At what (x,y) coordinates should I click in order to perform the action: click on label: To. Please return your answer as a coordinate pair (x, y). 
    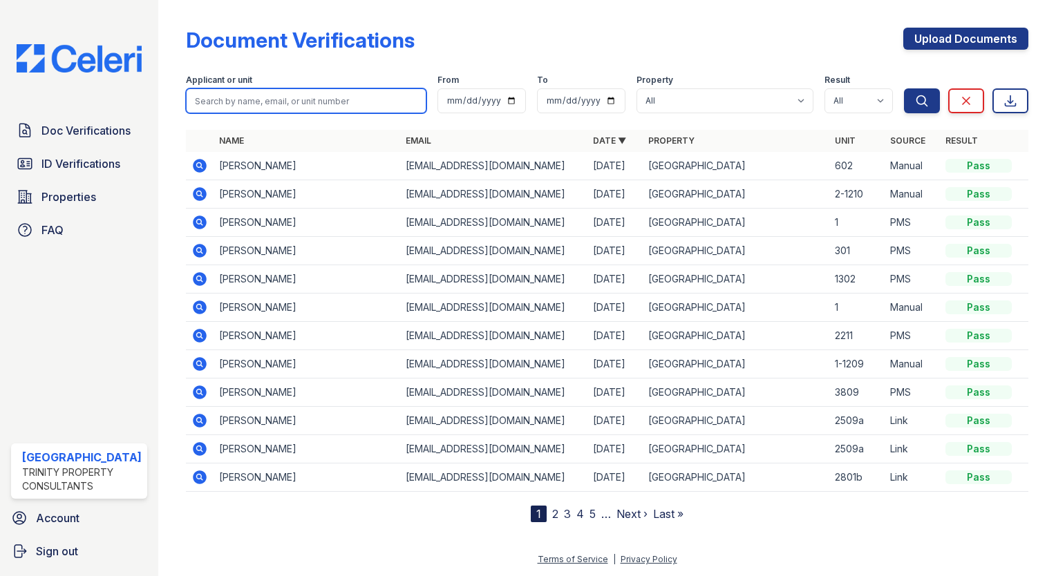
    Looking at the image, I should click on (542, 80).